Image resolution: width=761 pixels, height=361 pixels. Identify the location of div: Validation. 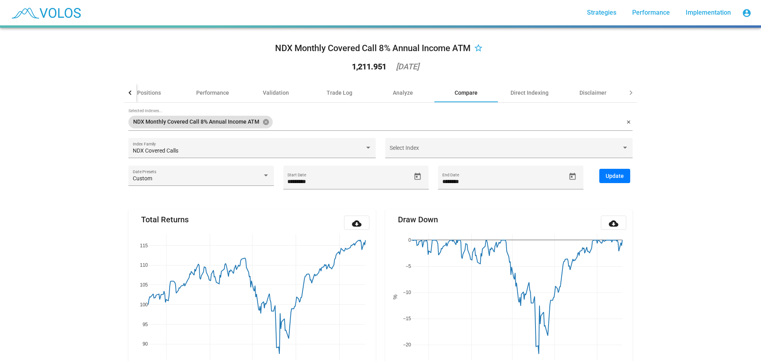
(276, 93).